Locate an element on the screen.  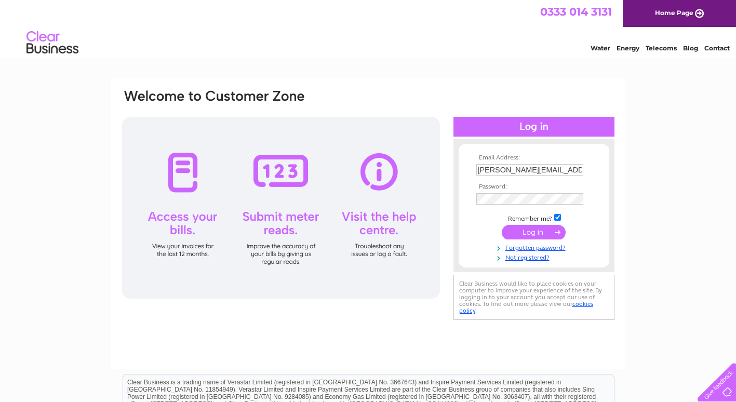
a: Forgotten password? is located at coordinates (535, 247).